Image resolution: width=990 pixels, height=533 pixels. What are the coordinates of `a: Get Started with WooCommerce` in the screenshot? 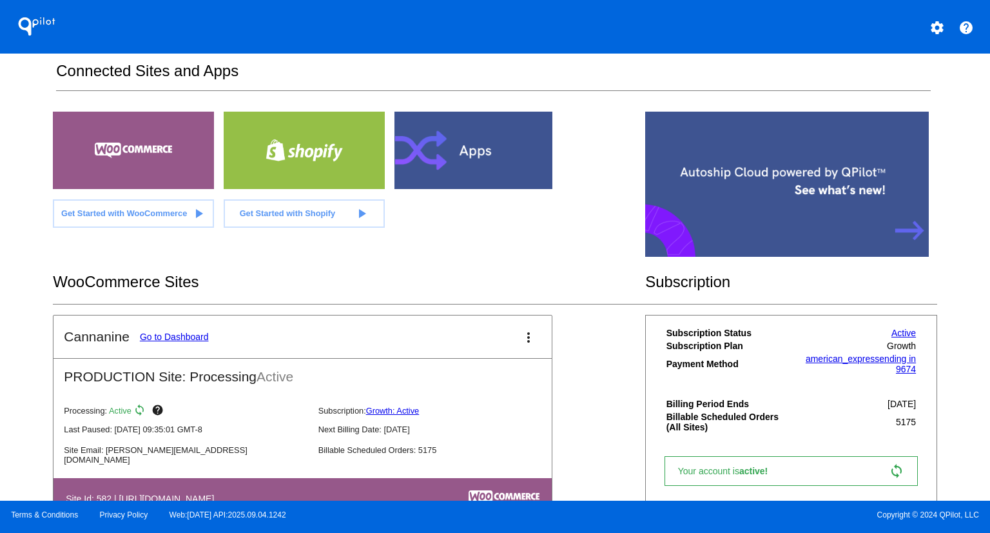 It's located at (133, 213).